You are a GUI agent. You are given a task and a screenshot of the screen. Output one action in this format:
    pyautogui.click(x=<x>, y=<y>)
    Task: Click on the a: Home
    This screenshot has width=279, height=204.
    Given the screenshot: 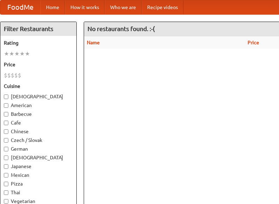 What is the action you would take?
    pyautogui.click(x=53, y=7)
    